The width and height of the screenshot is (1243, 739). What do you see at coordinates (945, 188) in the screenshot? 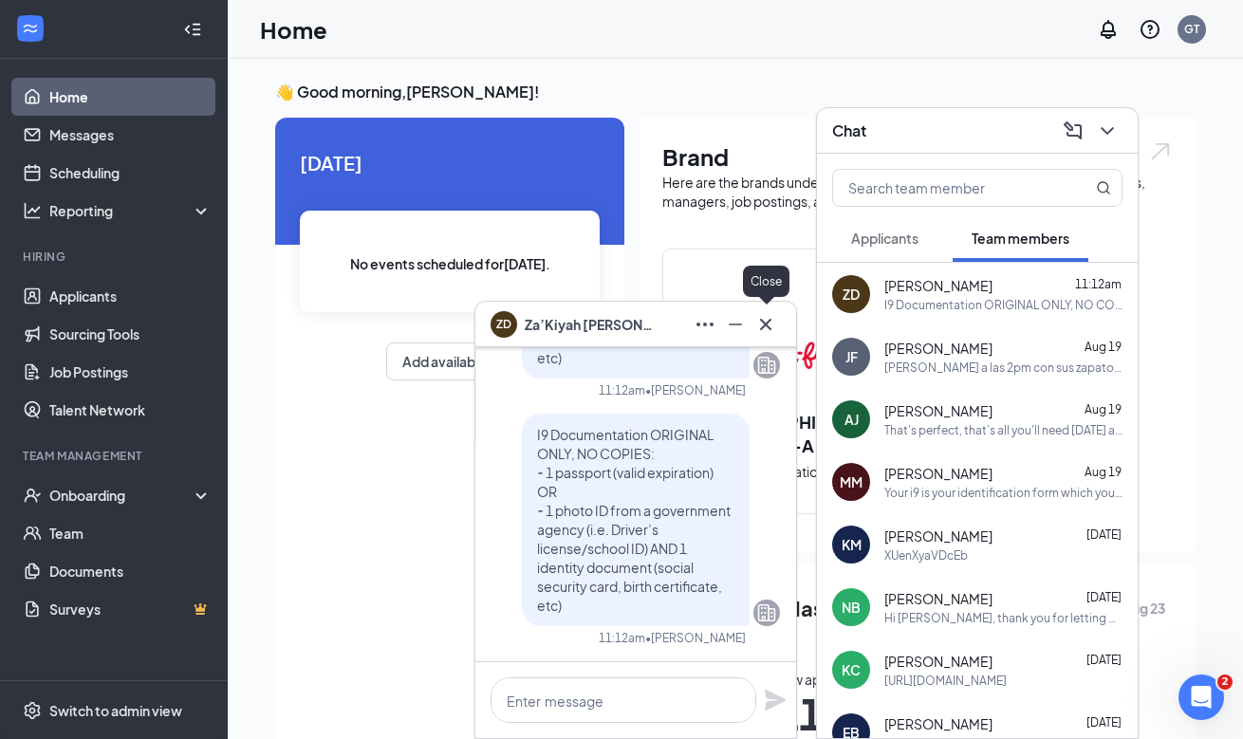
I see `input: Search team member` at bounding box center [945, 188].